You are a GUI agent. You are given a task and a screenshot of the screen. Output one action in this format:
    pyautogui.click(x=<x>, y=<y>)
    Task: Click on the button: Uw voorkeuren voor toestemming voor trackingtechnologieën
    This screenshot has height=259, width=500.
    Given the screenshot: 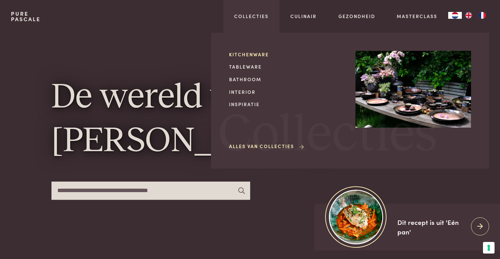 What is the action you would take?
    pyautogui.click(x=489, y=247)
    